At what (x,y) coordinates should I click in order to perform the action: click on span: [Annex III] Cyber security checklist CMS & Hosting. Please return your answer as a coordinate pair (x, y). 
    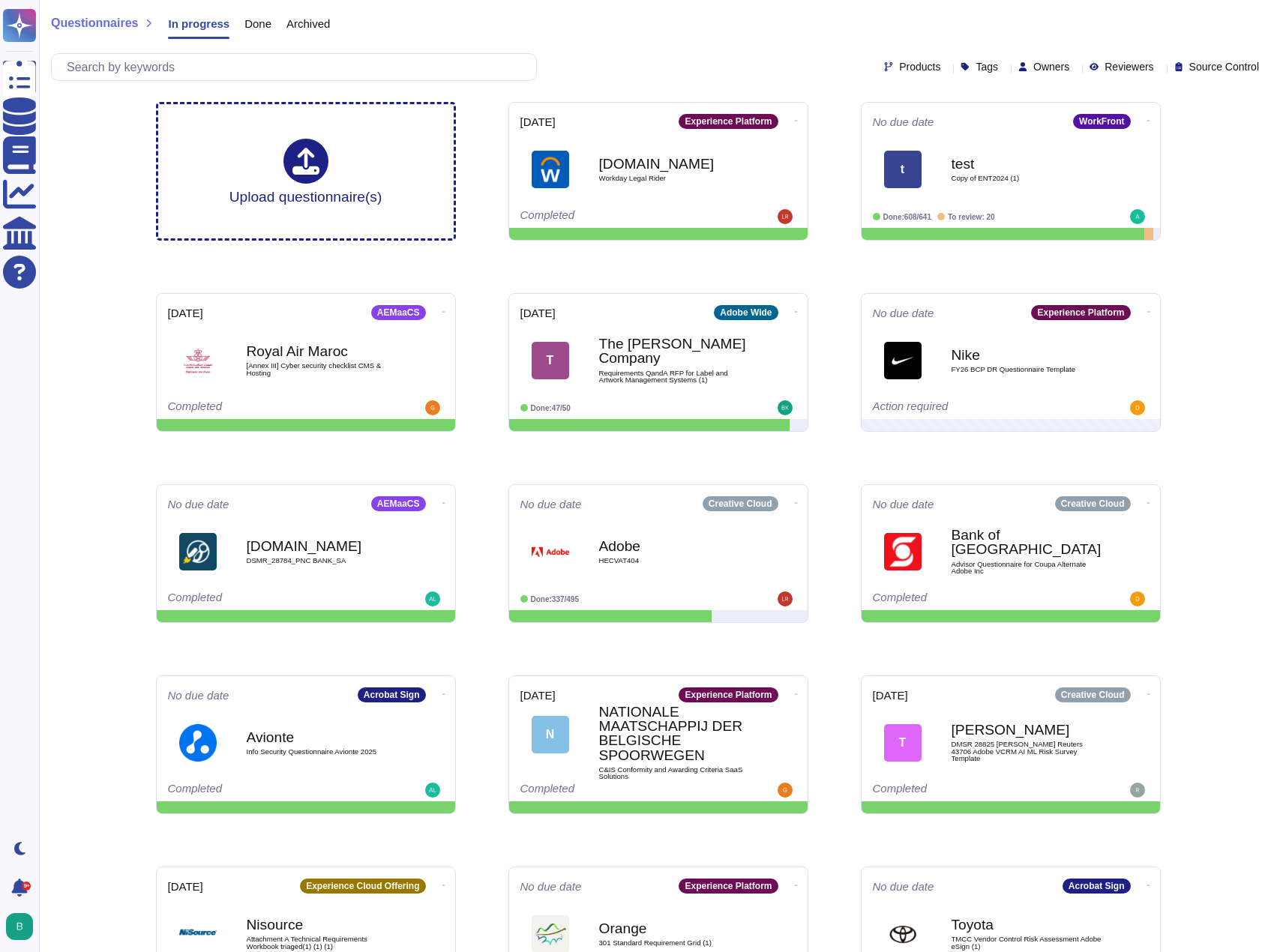
    Looking at the image, I should click on (321, 369).